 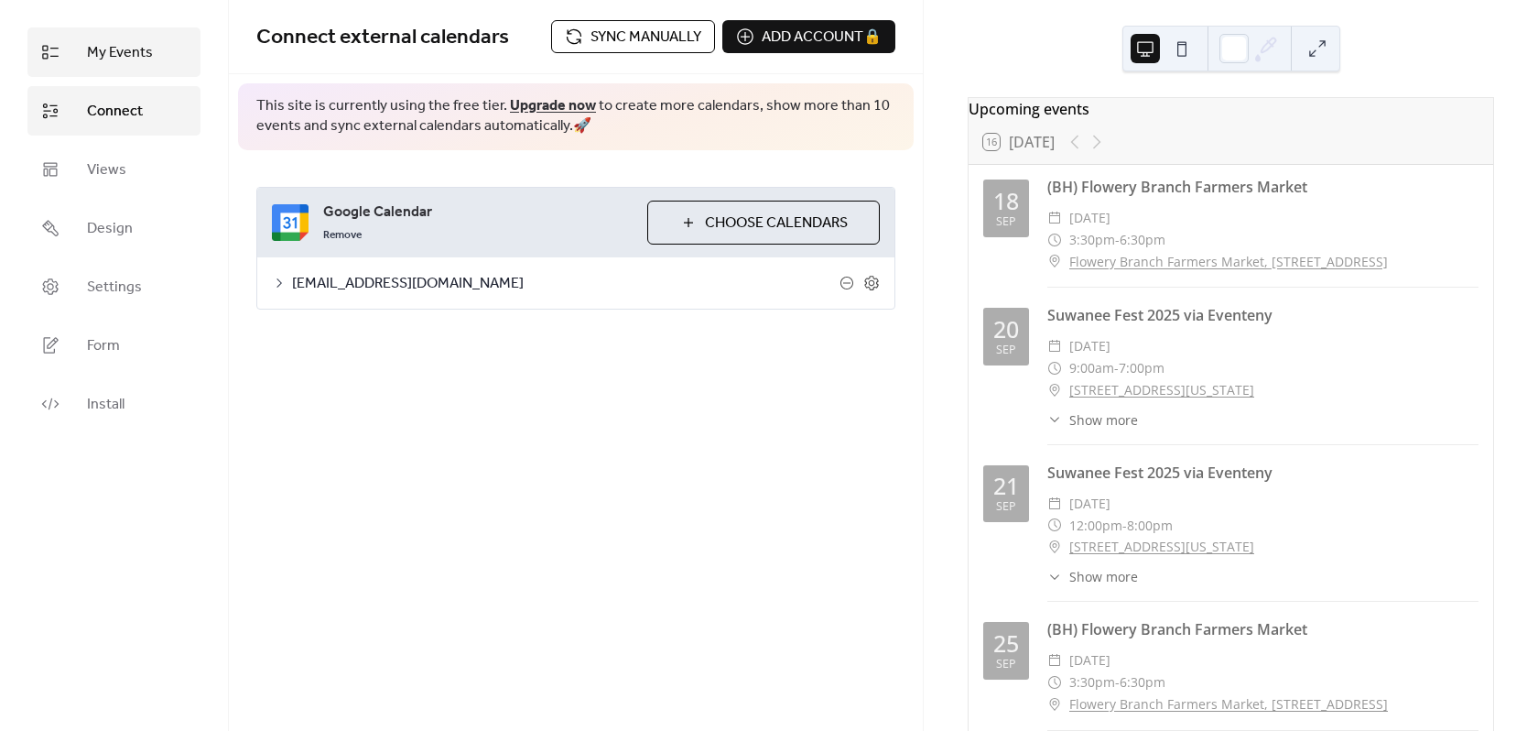 I want to click on span: 9:00am, so click(x=1091, y=368).